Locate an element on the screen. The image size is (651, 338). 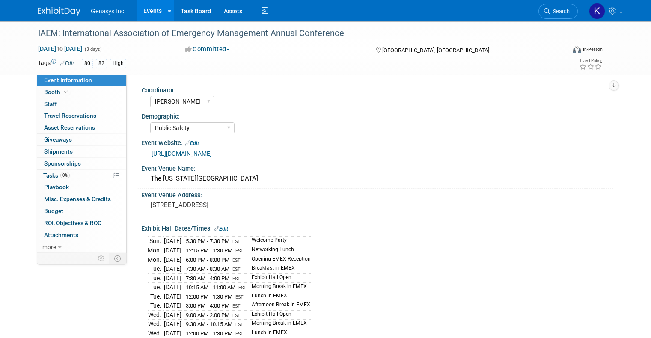
div: Event Rating is located at coordinates (591, 61).